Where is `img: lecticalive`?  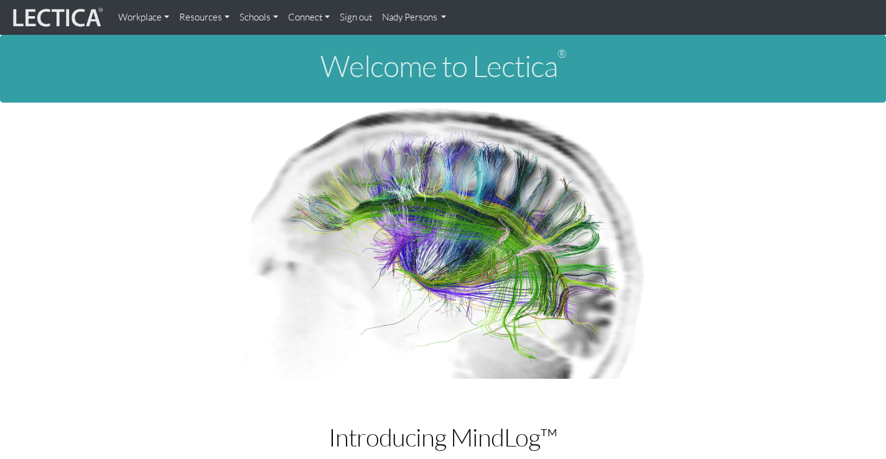
img: lecticalive is located at coordinates (57, 17).